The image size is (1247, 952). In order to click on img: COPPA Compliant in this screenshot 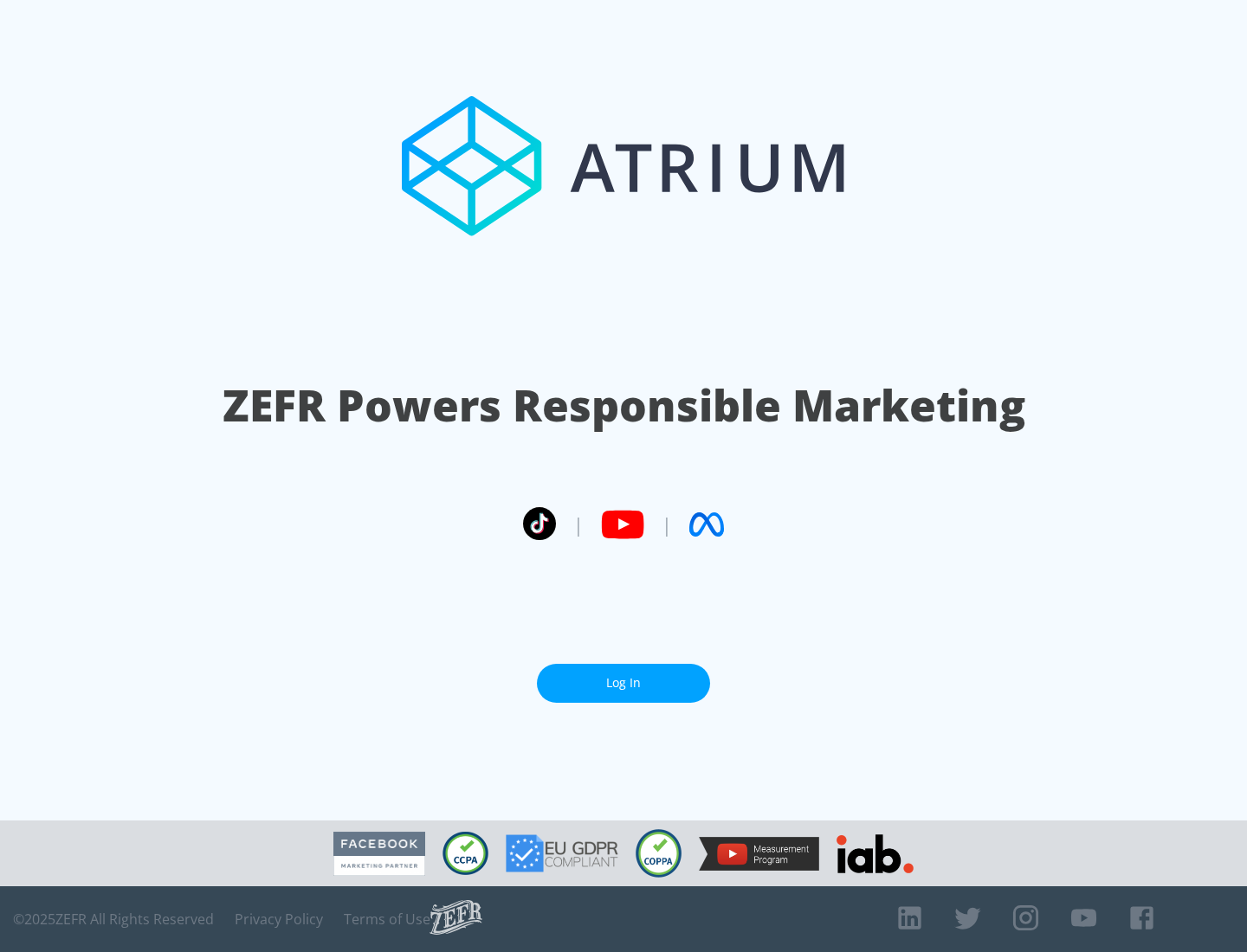, I will do `click(658, 854)`.